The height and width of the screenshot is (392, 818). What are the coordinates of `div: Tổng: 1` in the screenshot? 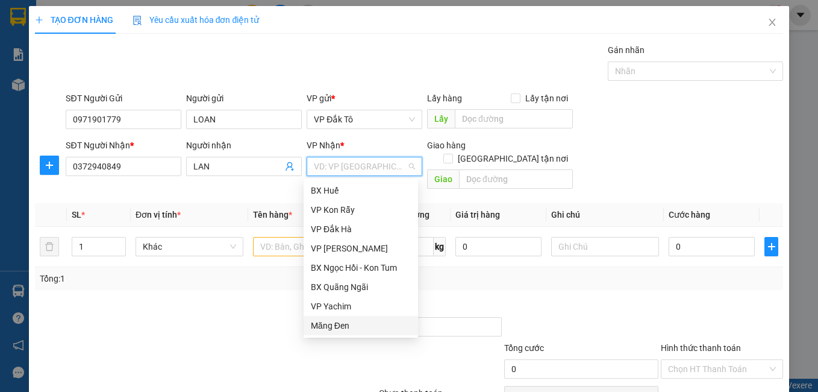 It's located at (178, 278).